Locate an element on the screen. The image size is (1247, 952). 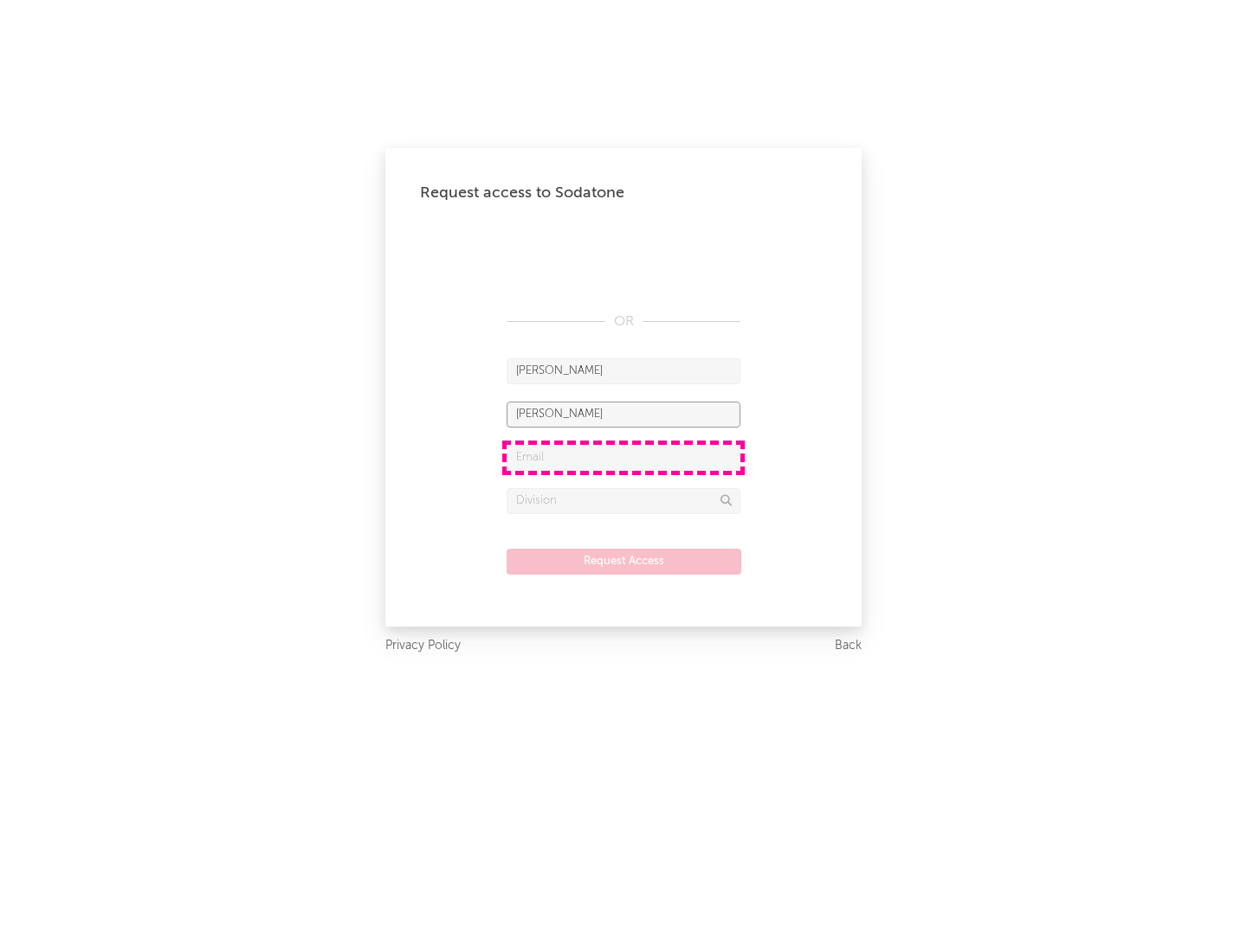
input: Division is located at coordinates (624, 501).